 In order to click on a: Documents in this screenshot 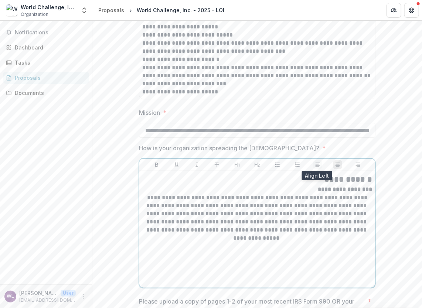, I will do `click(46, 93)`.